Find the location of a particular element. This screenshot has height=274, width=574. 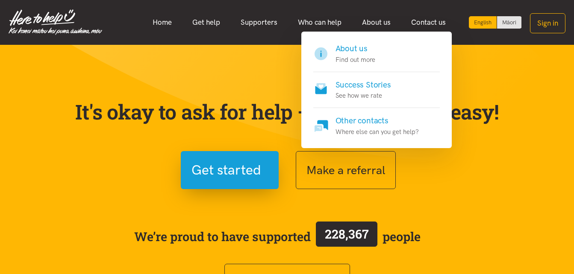

div: About us is located at coordinates (376, 90).